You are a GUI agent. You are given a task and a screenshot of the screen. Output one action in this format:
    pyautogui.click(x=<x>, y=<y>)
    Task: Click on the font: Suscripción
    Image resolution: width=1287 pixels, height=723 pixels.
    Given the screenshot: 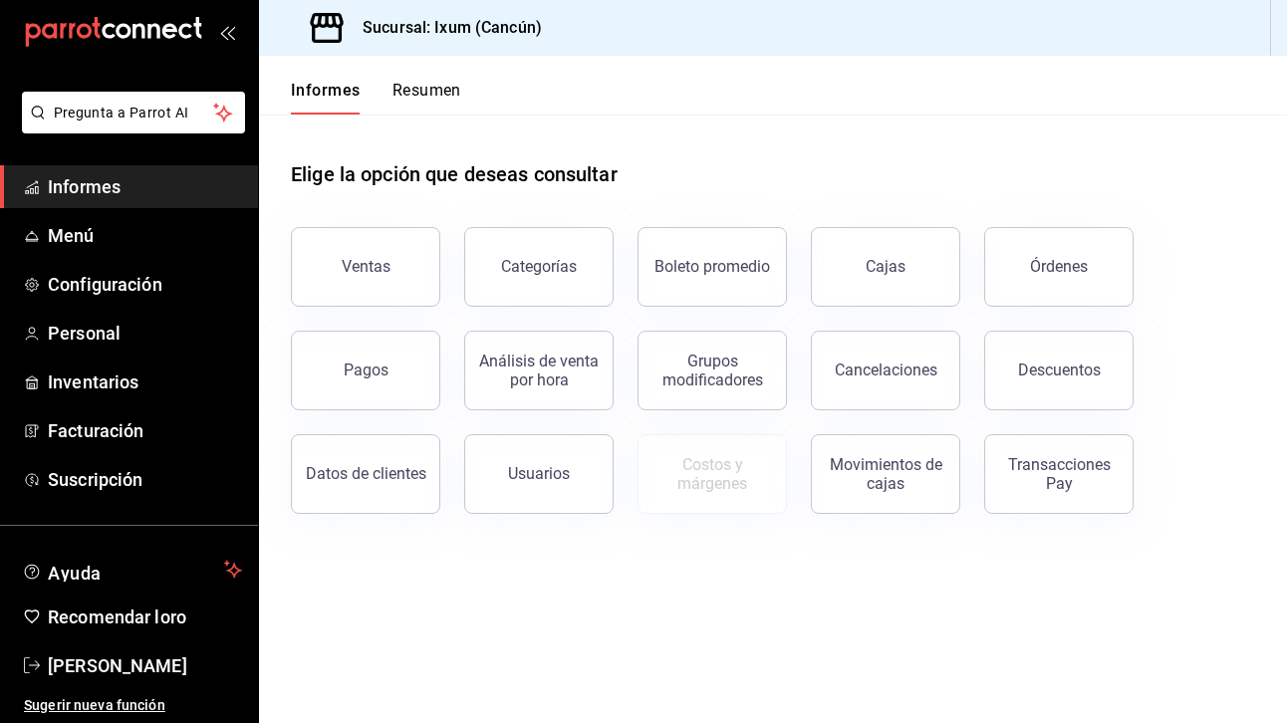 What is the action you would take?
    pyautogui.click(x=95, y=479)
    